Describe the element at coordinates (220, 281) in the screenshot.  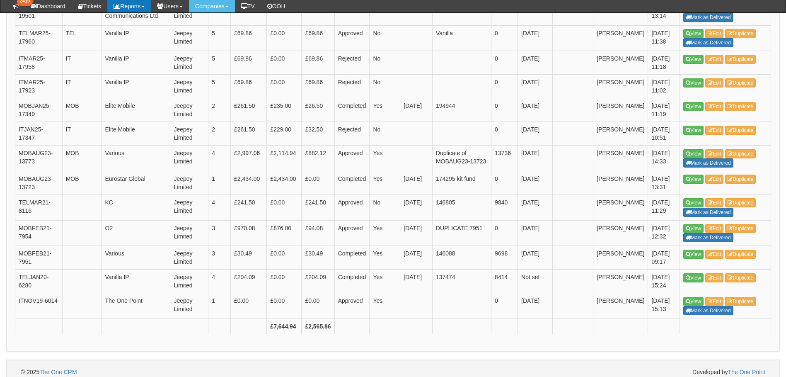
I see `td: 4` at that location.